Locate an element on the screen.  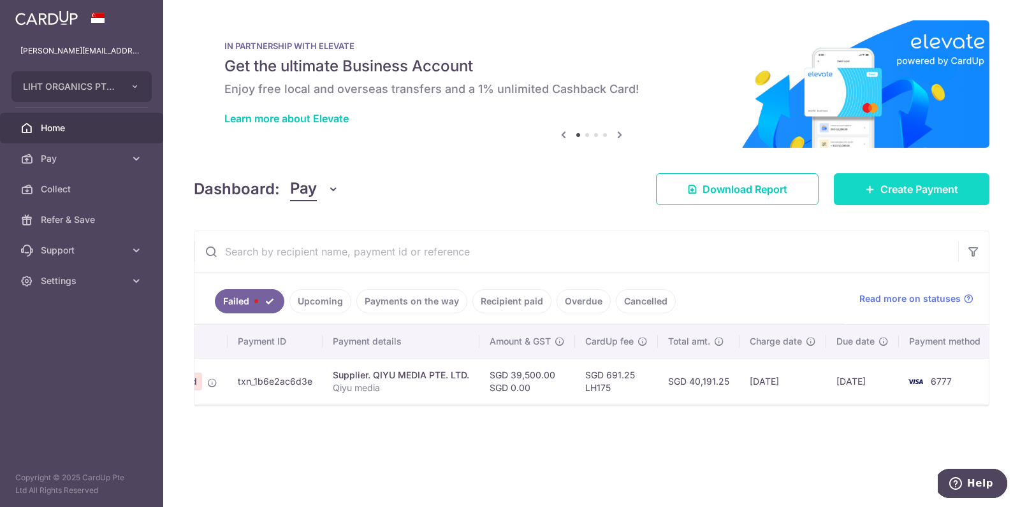
span: Home is located at coordinates (83, 128).